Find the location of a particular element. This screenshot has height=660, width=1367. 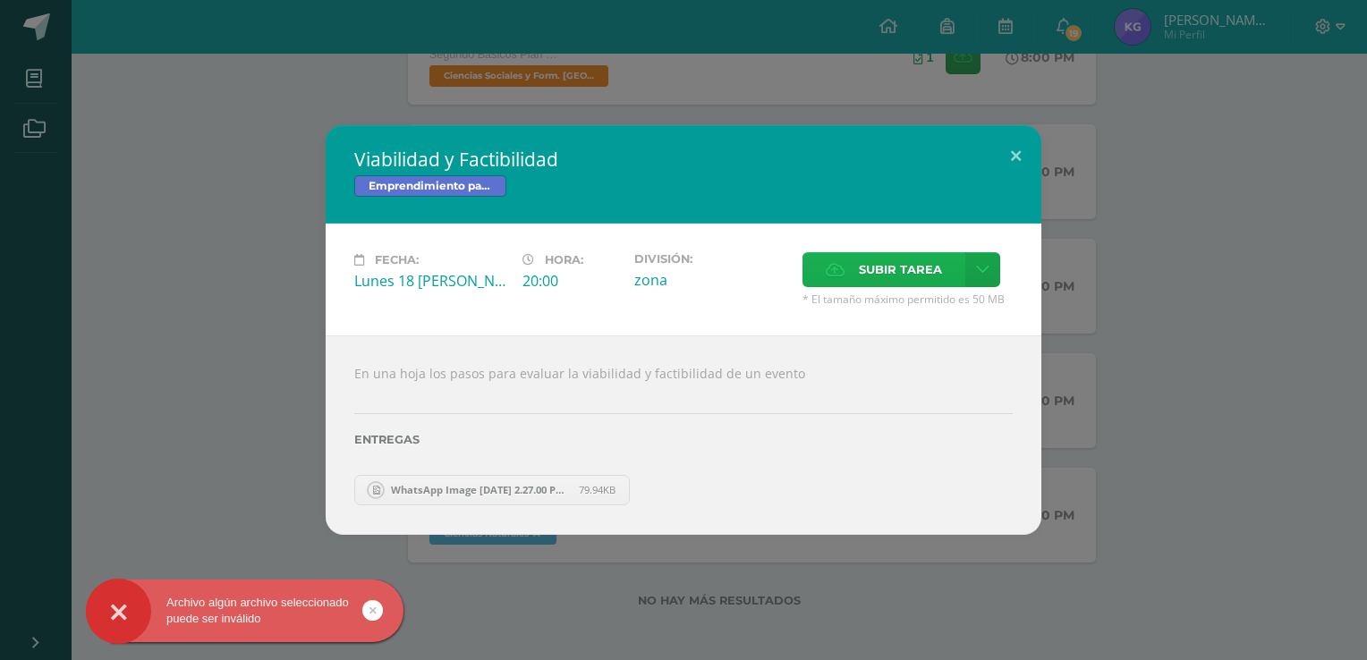

div: zona is located at coordinates (711, 280).